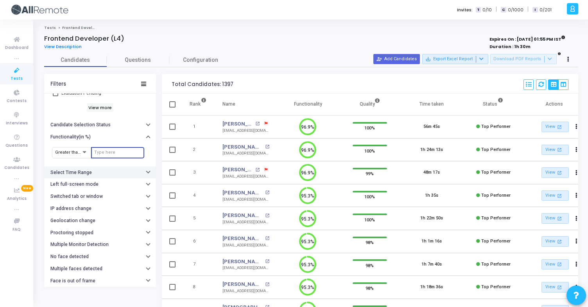 The height and width of the screenshot is (307, 588). Describe the element at coordinates (16, 79) in the screenshot. I see `span: Tests` at that location.